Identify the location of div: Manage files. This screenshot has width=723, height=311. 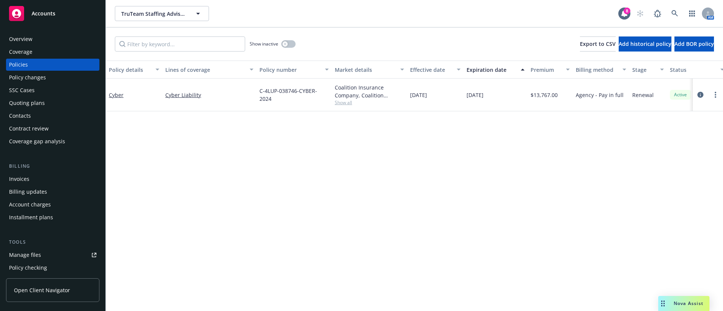
(25, 255).